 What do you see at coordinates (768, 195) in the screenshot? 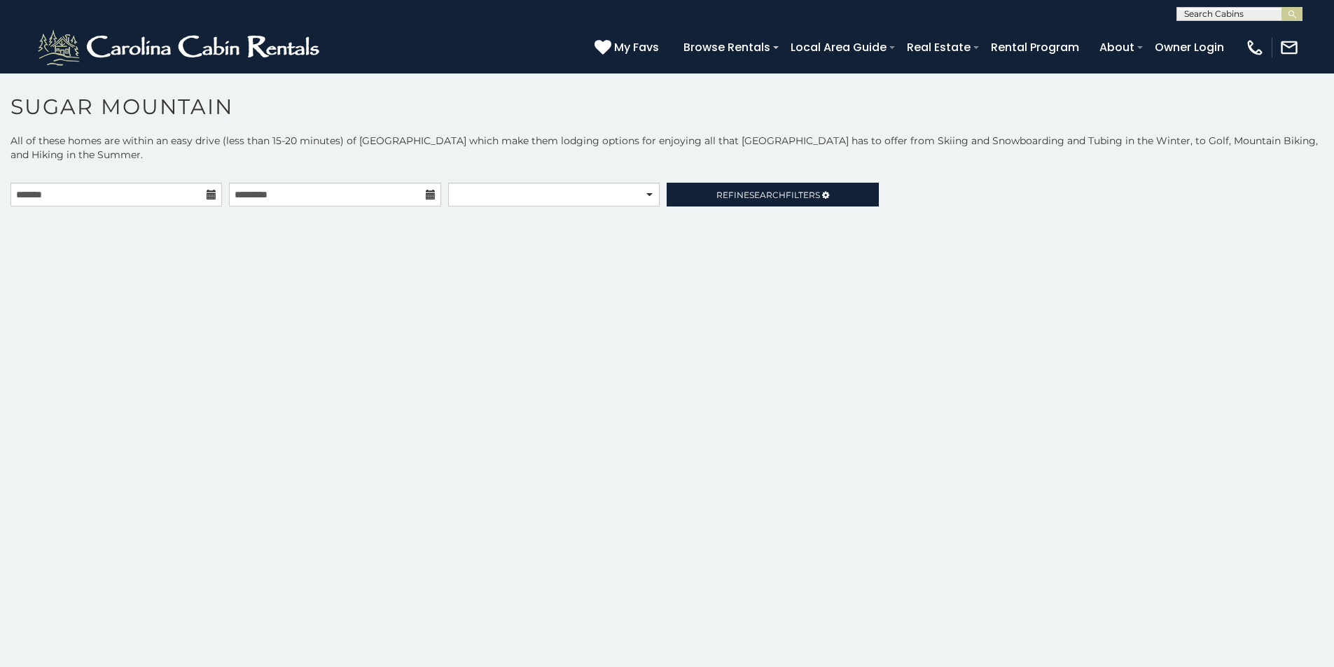
I see `span: Refine Filters` at bounding box center [768, 195].